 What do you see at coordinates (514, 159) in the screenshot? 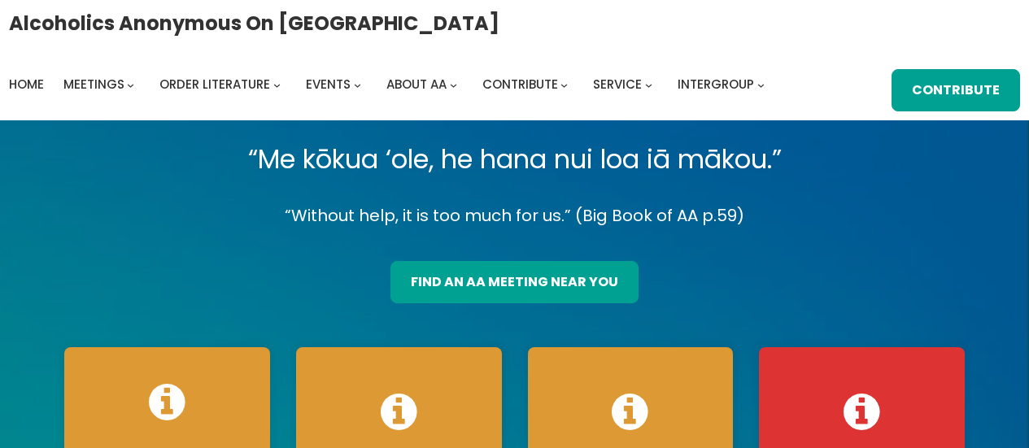
I see `p: “Me kōkua ‘ole, he hana nui loa iā mākou.”` at bounding box center [514, 159].